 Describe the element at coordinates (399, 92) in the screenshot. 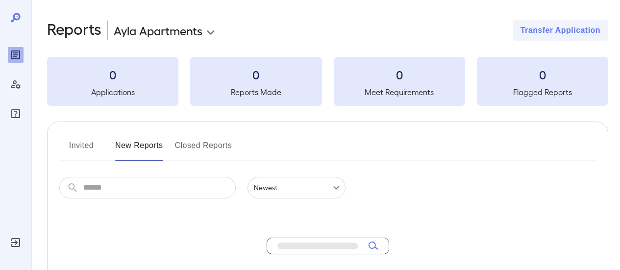

I see `h5: Meet Requirements` at that location.